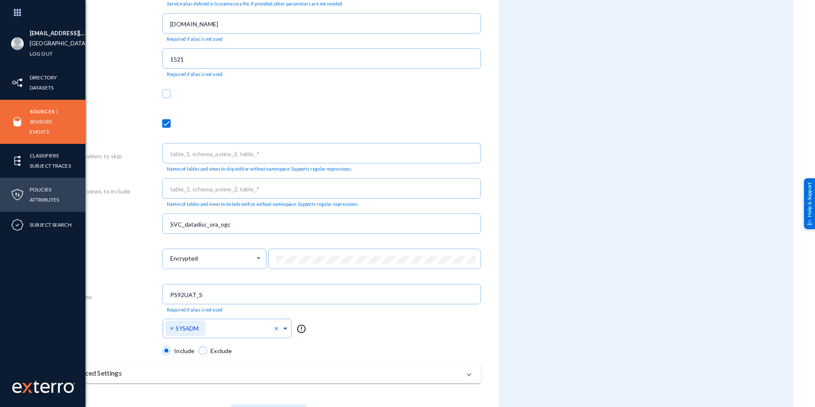 The height and width of the screenshot is (407, 815). Describe the element at coordinates (17, 225) in the screenshot. I see `img: icon-compliance.svg` at that location.